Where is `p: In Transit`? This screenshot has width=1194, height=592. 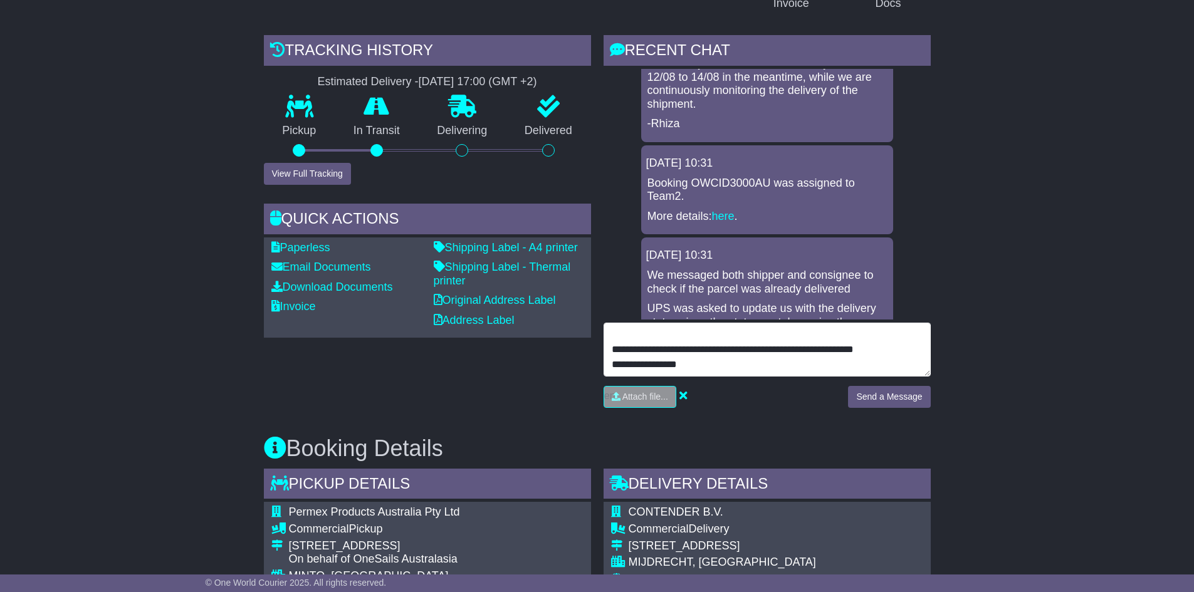 p: In Transit is located at coordinates (377, 131).